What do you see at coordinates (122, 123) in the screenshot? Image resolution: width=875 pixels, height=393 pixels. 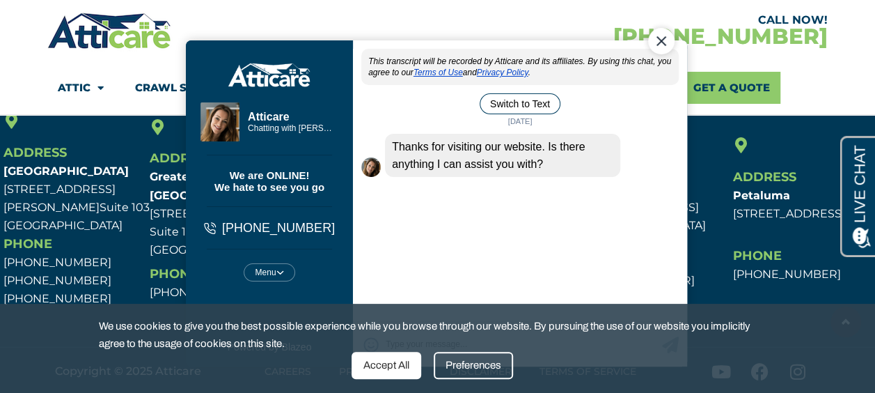 I see `div: Atticare` at bounding box center [122, 123].